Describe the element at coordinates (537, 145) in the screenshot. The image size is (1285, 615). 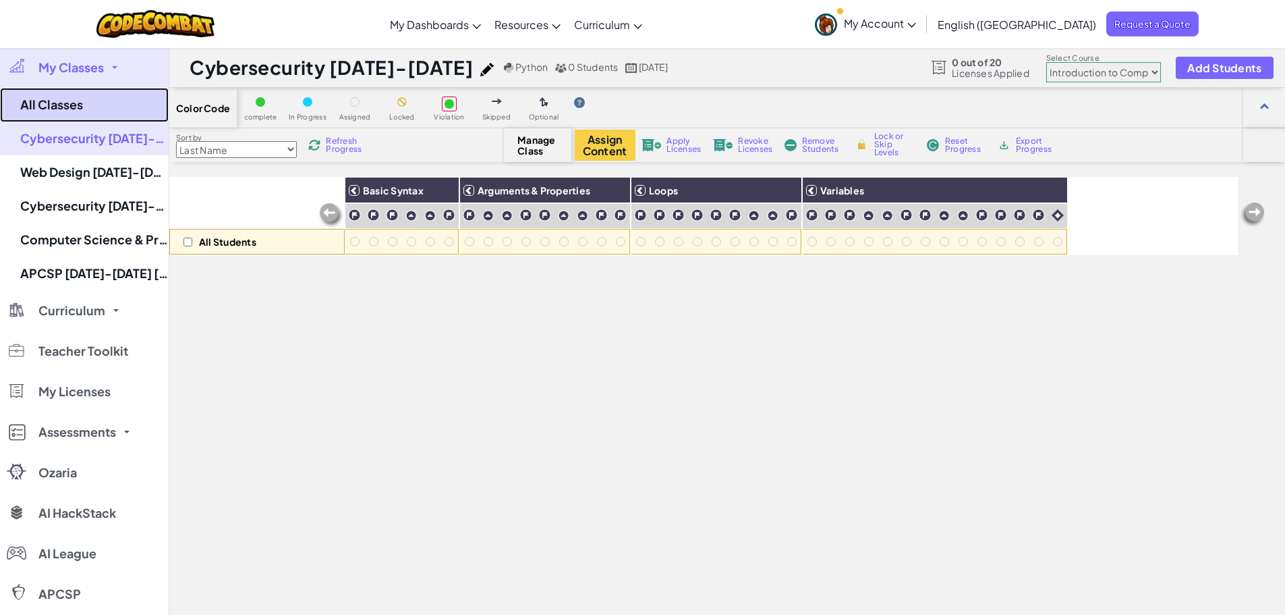
I see `span: Manage Class` at that location.